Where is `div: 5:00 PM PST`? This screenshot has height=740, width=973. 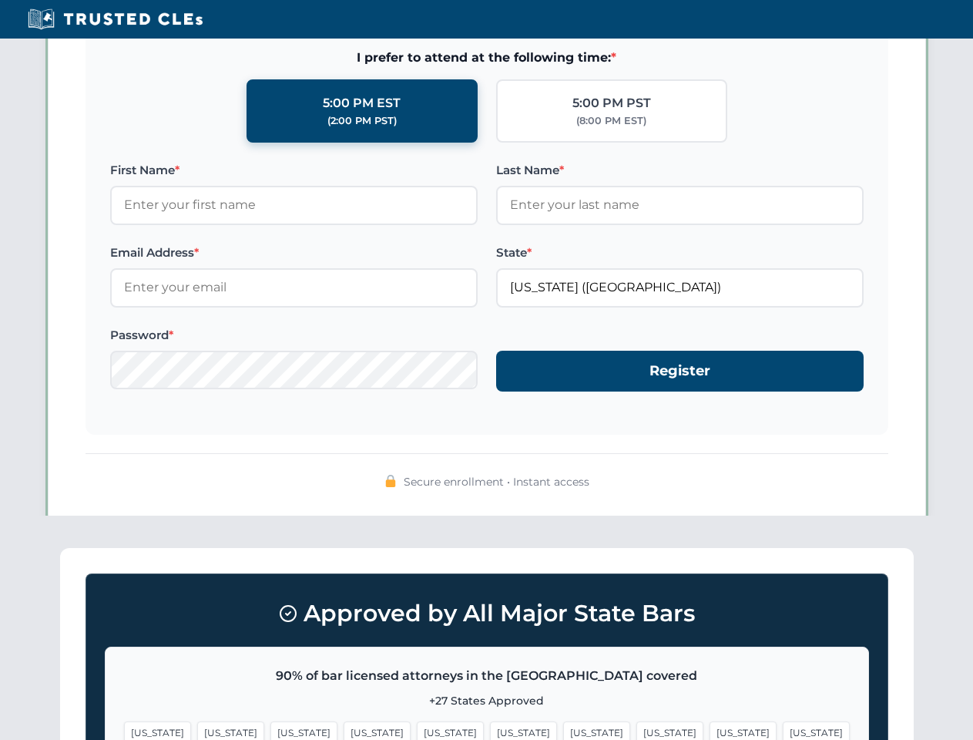
div: 5:00 PM PST is located at coordinates (612, 103).